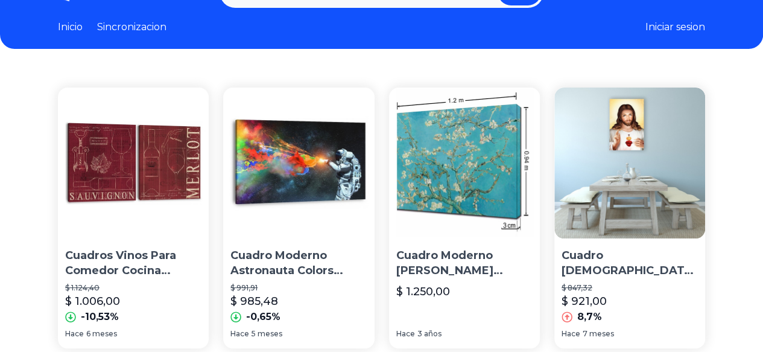 The width and height of the screenshot is (763, 352). Describe the element at coordinates (430, 334) in the screenshot. I see `span: 3 años` at that location.